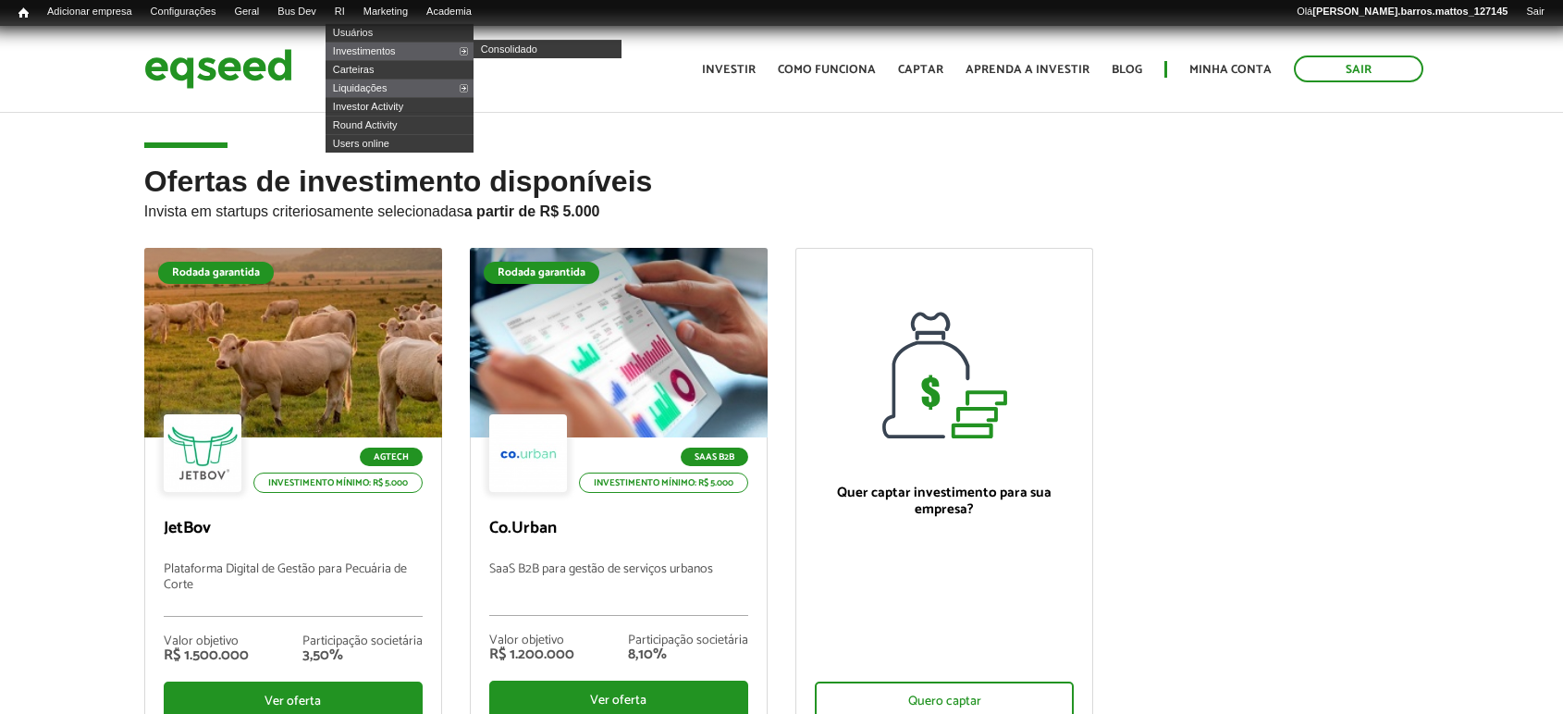 The height and width of the screenshot is (714, 1563). I want to click on a: Marketing, so click(386, 12).